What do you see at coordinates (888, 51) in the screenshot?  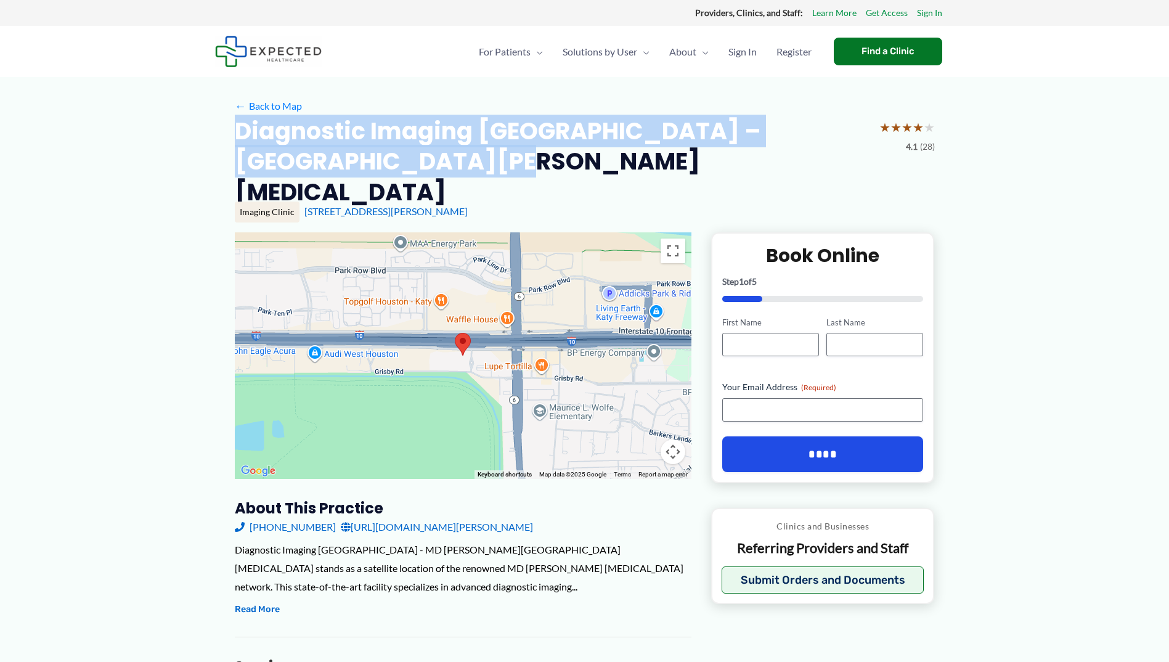 I see `a: Find a Clinic` at bounding box center [888, 51].